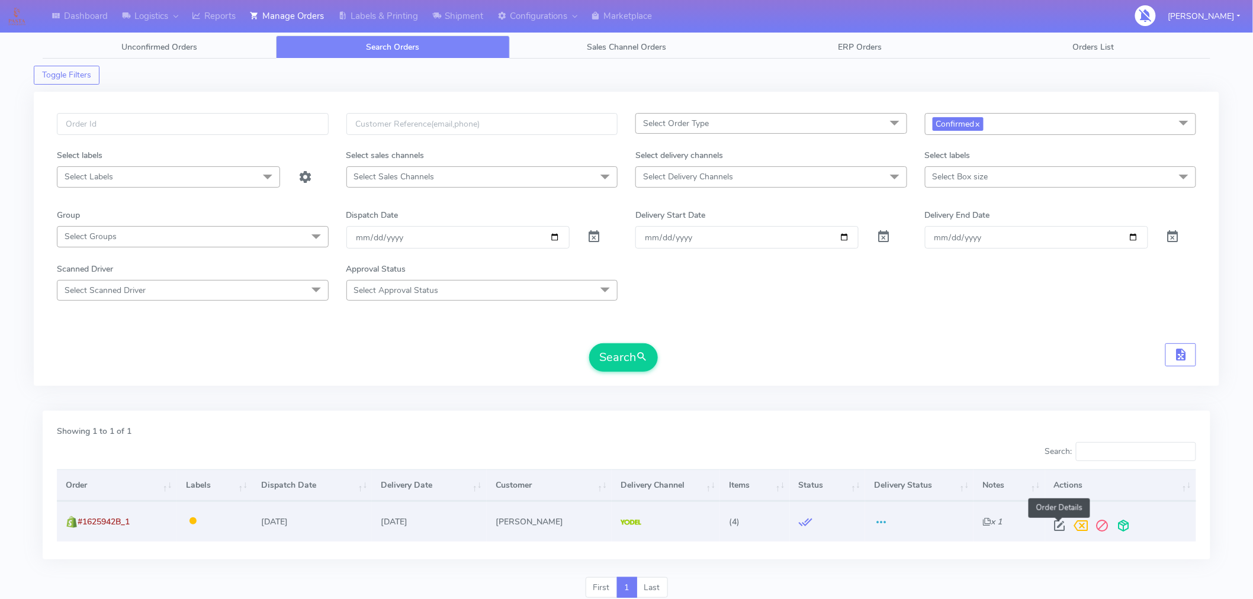  Describe the element at coordinates (429, 485) in the screenshot. I see `th: Delivery Date: activate to sort column ascending` at that location.